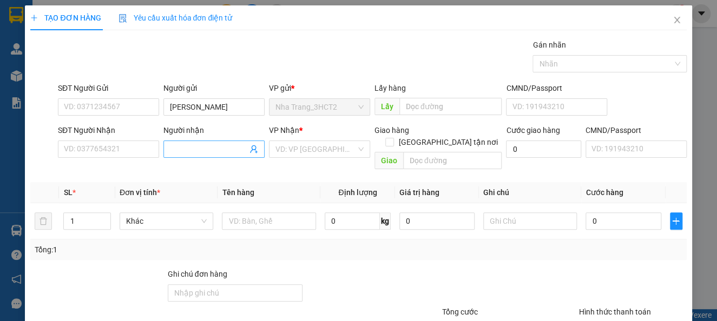 The width and height of the screenshot is (717, 321). Describe the element at coordinates (197, 274) in the screenshot. I see `label: Ghi chú đơn hàng` at that location.